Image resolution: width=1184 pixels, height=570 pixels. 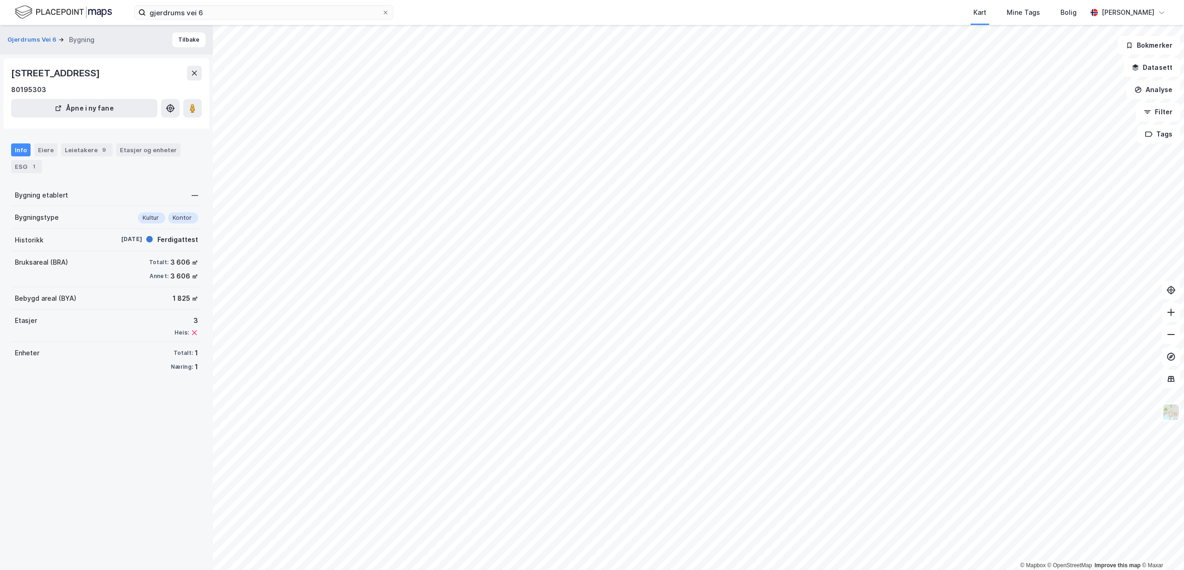 I want to click on div: Mine Tags, so click(x=1023, y=12).